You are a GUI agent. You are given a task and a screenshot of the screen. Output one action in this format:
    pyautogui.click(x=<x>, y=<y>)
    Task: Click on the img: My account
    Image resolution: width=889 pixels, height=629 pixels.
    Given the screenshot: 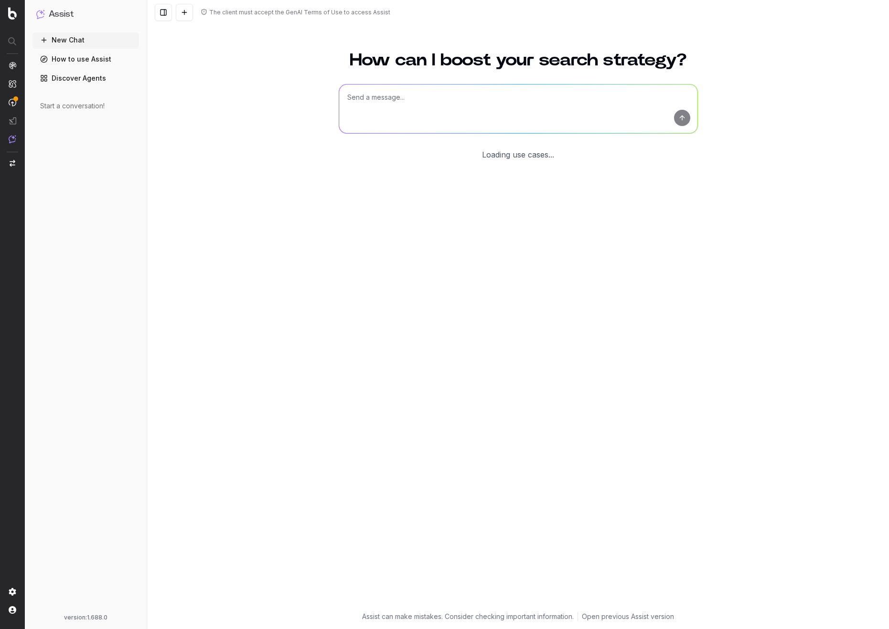 What is the action you would take?
    pyautogui.click(x=12, y=610)
    